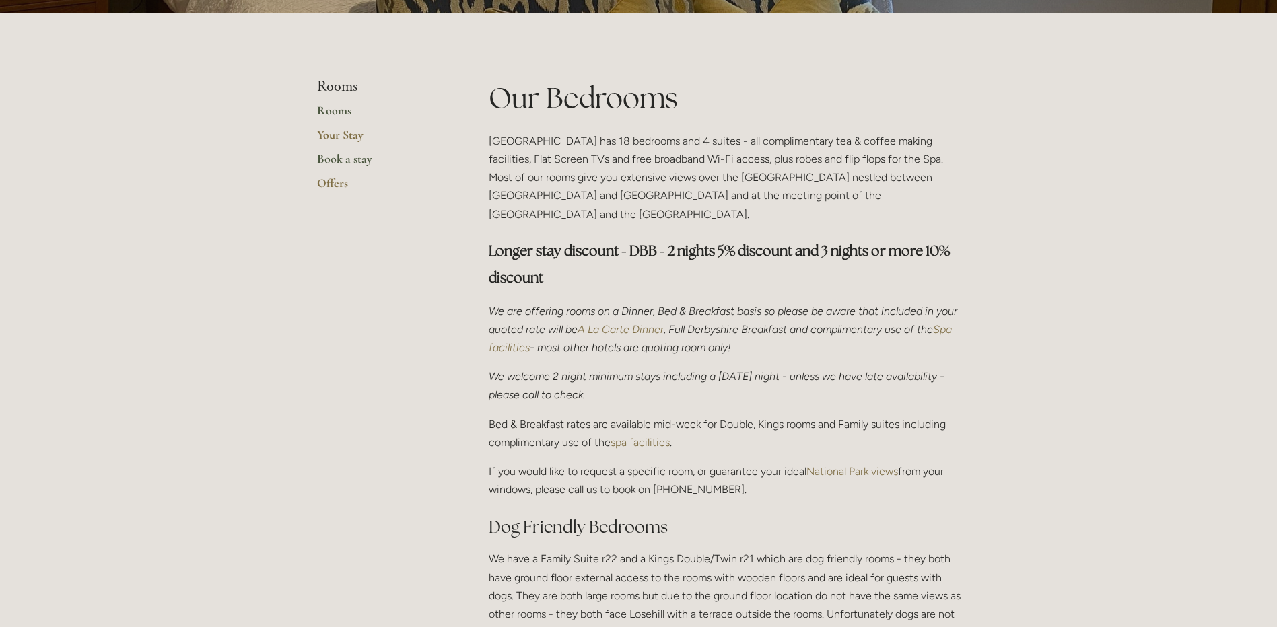  What do you see at coordinates (381, 188) in the screenshot?
I see `a: Offers` at bounding box center [381, 188].